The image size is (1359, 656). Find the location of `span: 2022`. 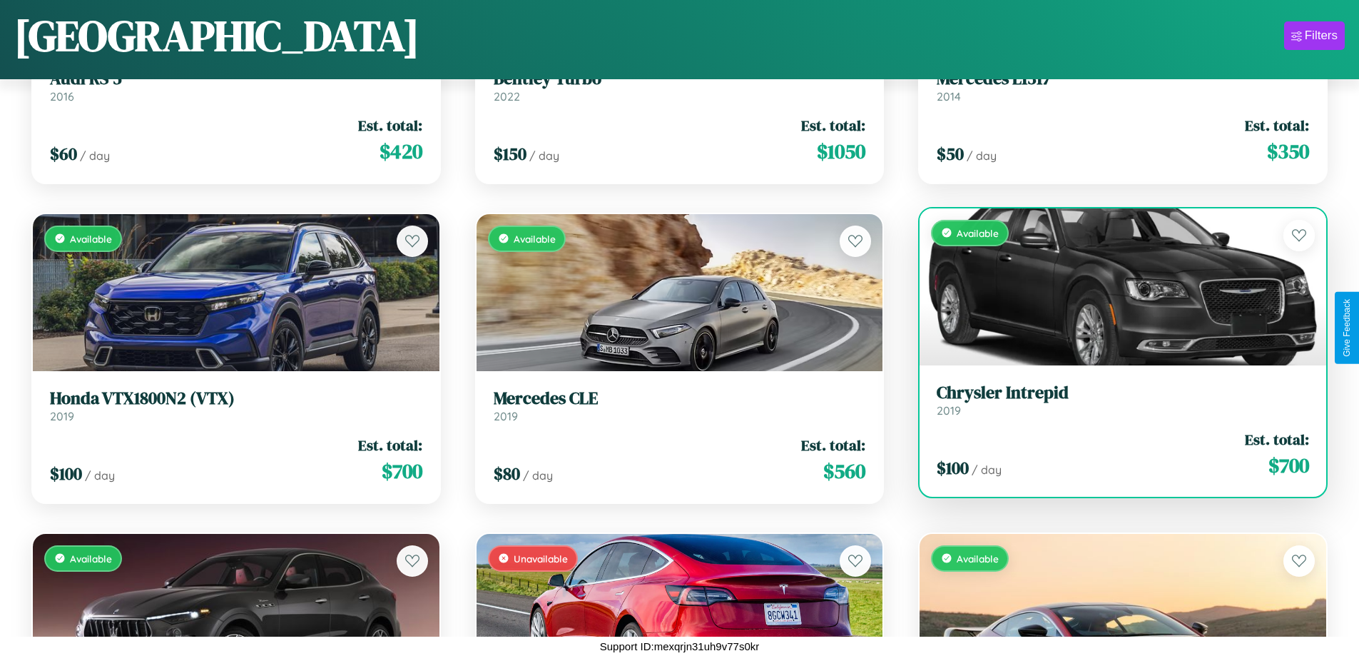

span: 2022 is located at coordinates (507, 96).